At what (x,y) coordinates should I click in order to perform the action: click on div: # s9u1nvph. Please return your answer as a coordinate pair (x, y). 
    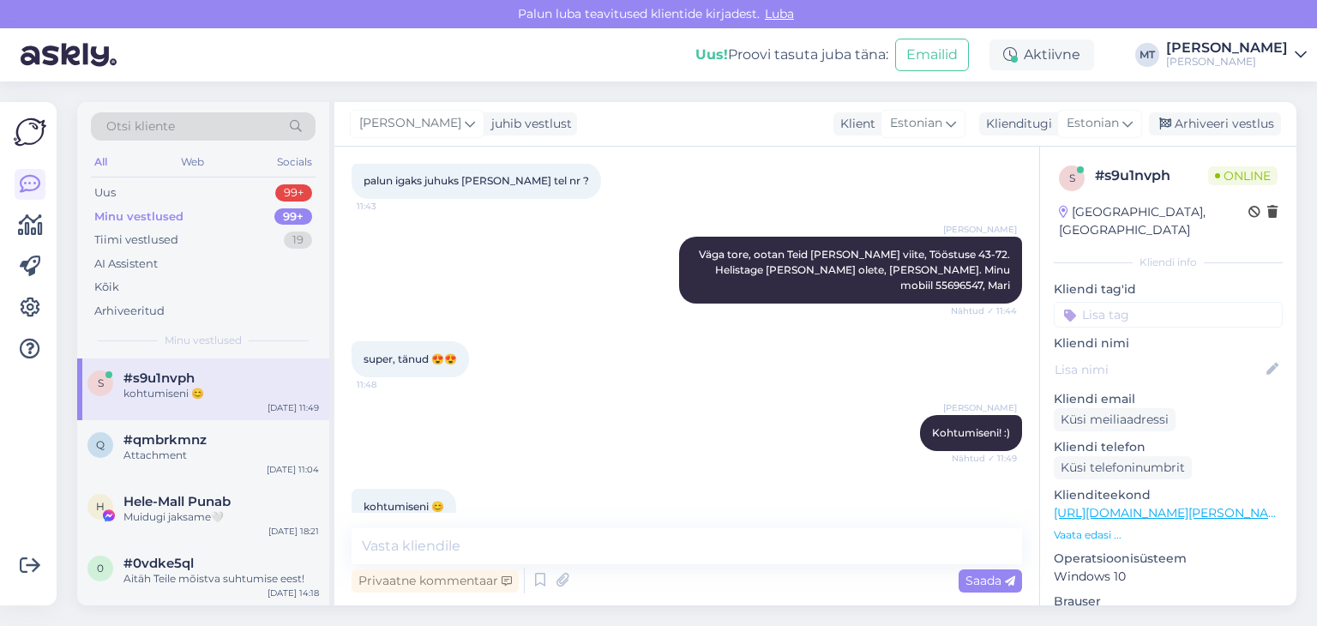
    Looking at the image, I should click on (1151, 176).